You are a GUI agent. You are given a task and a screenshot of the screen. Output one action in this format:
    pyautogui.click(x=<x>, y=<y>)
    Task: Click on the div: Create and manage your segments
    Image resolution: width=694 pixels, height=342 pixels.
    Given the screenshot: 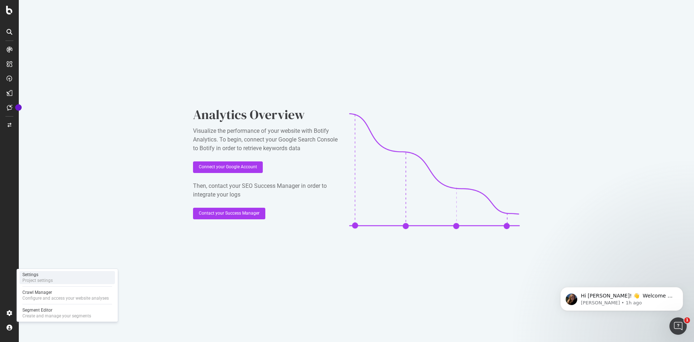 What is the action you would take?
    pyautogui.click(x=57, y=316)
    